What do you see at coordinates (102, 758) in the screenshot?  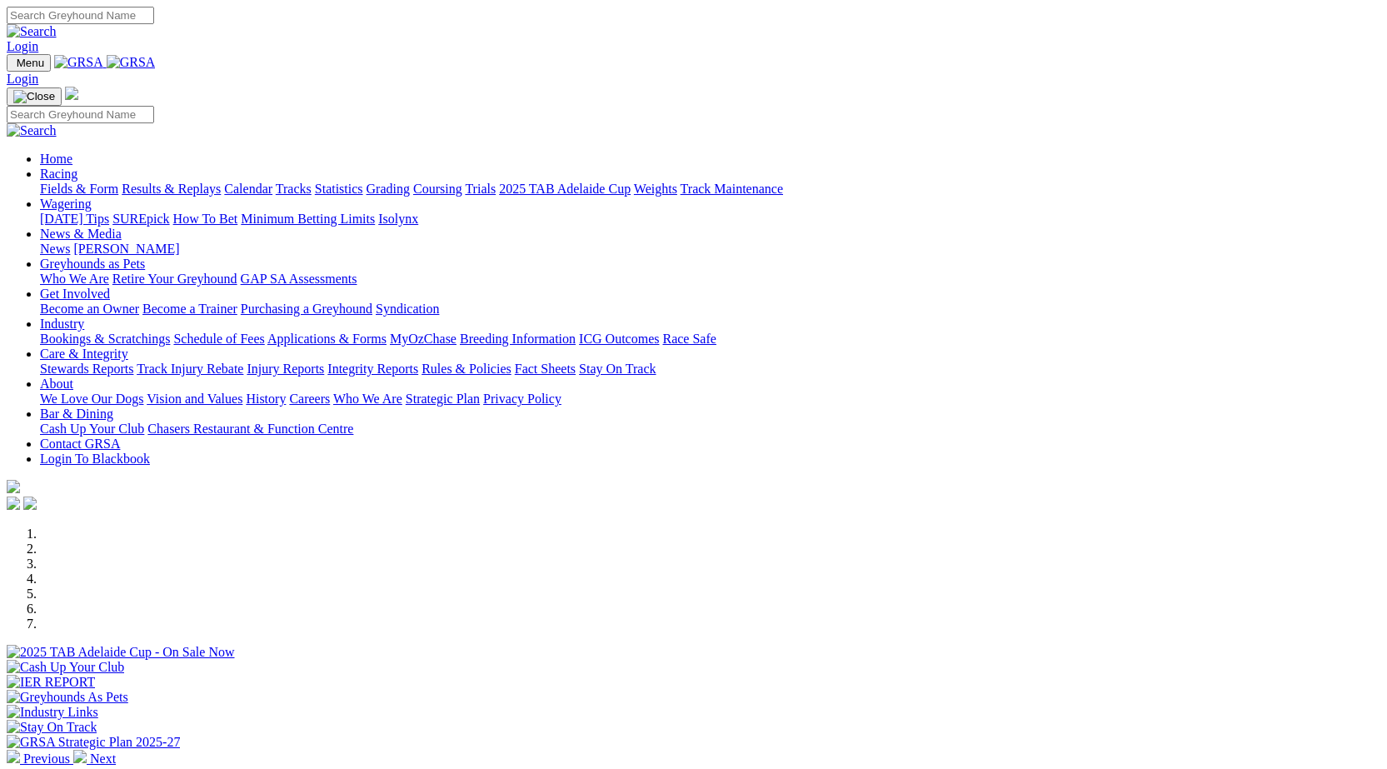 I see `span: Next` at bounding box center [102, 758].